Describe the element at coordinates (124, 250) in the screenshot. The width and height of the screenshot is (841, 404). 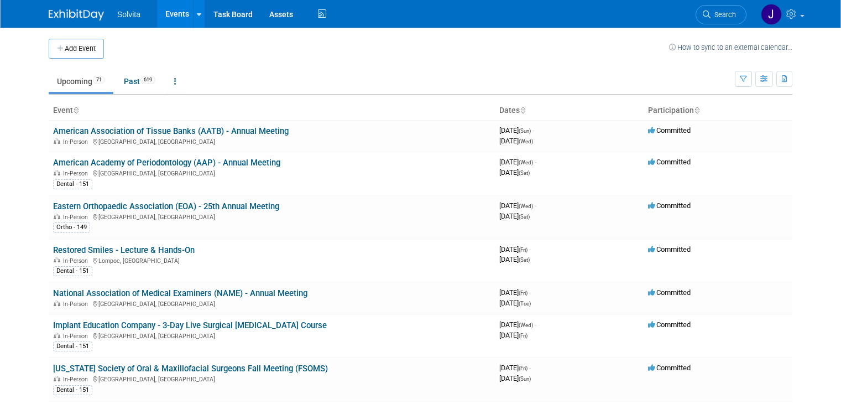
I see `a: Restored Smiles - Lecture & Hands-On` at that location.